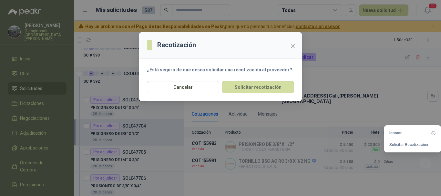 This screenshot has height=196, width=441. Describe the element at coordinates (293, 46) in the screenshot. I see `button: Close` at that location.